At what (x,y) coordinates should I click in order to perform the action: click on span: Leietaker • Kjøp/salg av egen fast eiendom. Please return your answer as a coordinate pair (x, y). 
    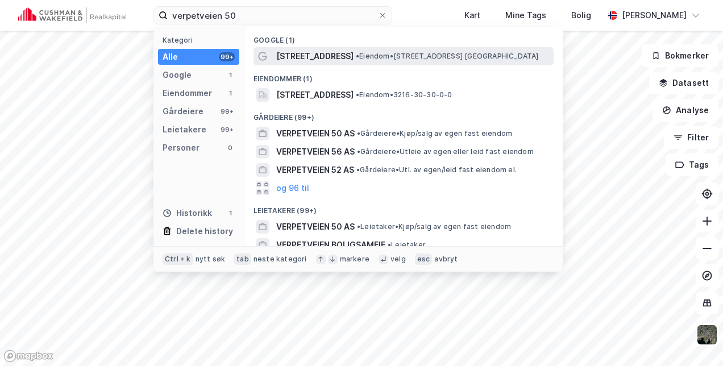
    Looking at the image, I should click on (434, 227).